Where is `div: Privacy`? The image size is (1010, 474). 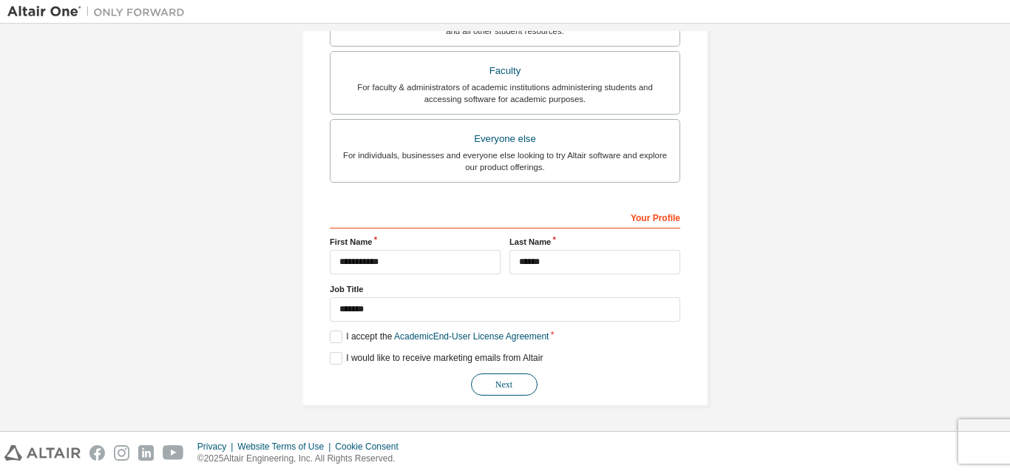 div: Privacy is located at coordinates (217, 447).